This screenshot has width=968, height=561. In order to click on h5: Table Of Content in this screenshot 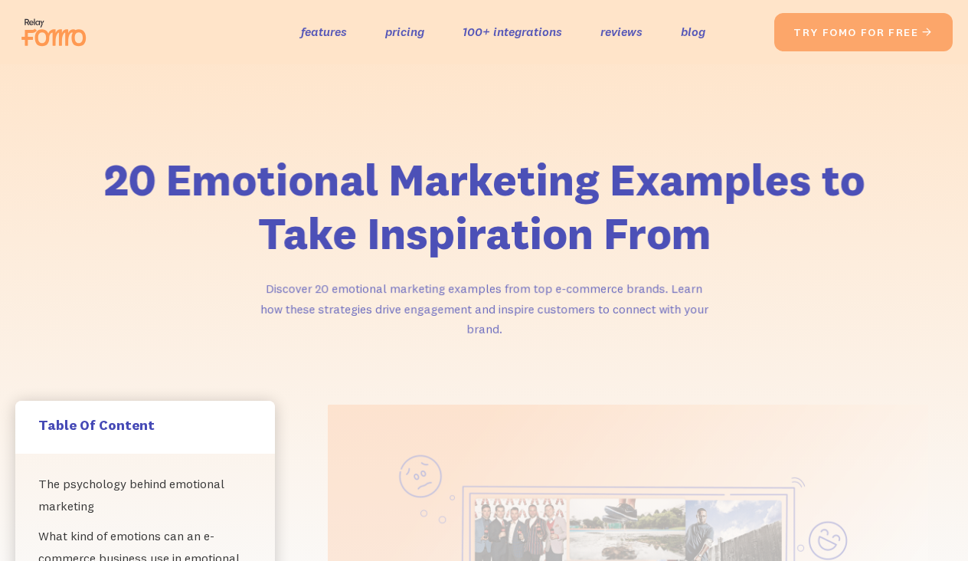, I will do `click(145, 424)`.